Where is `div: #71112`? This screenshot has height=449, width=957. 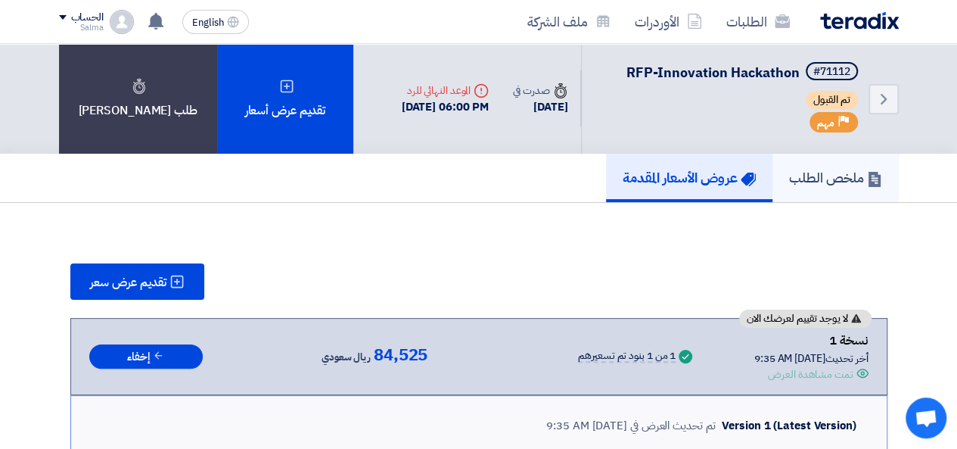
div: #71112 is located at coordinates (831, 72).